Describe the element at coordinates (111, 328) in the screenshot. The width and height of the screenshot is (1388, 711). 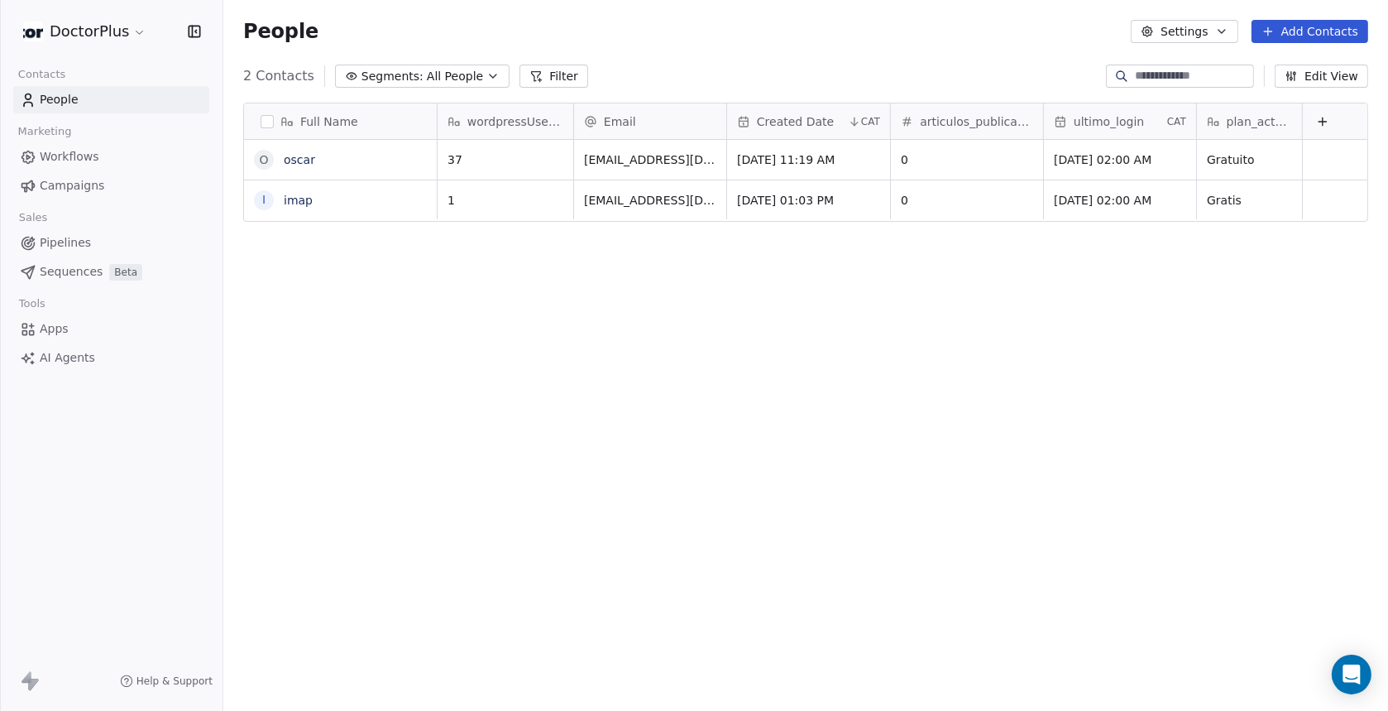
I see `a: Apps` at that location.